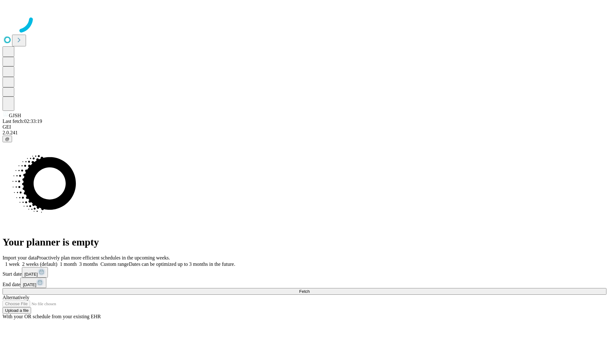 The height and width of the screenshot is (343, 609). Describe the element at coordinates (182, 264) in the screenshot. I see `span: Dates can be optimized up to 3 months in the future.` at that location.